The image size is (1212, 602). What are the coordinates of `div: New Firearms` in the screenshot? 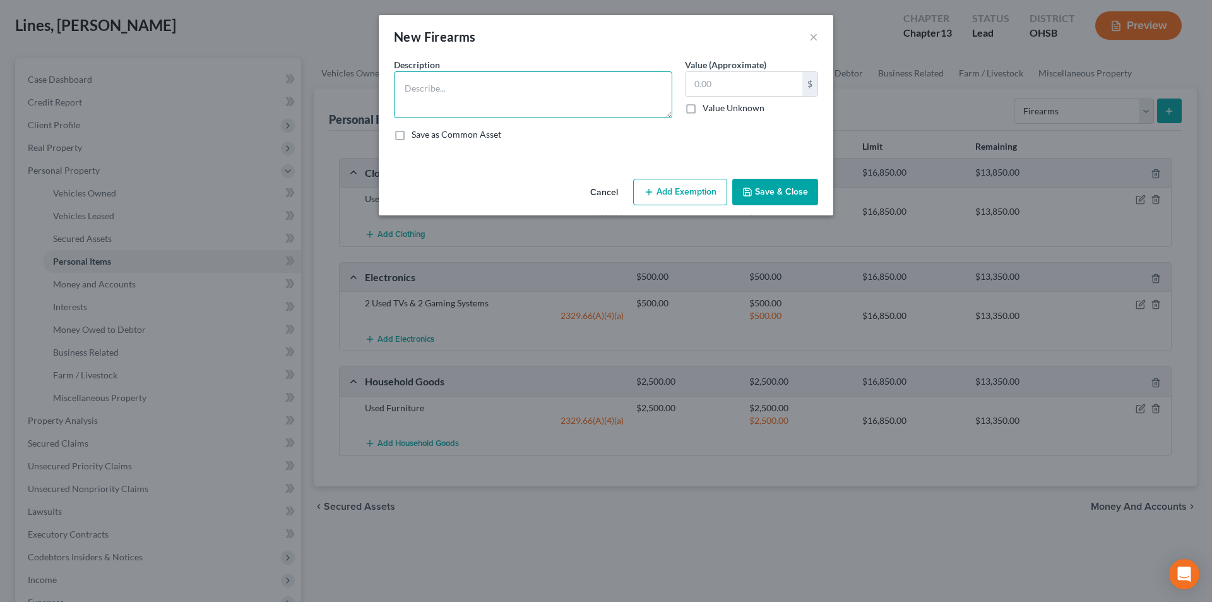 It's located at (435, 37).